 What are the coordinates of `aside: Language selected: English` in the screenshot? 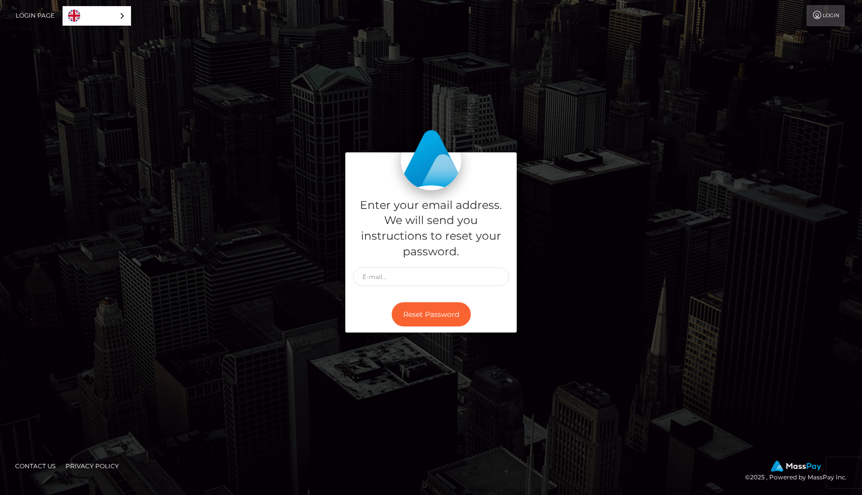 It's located at (97, 16).